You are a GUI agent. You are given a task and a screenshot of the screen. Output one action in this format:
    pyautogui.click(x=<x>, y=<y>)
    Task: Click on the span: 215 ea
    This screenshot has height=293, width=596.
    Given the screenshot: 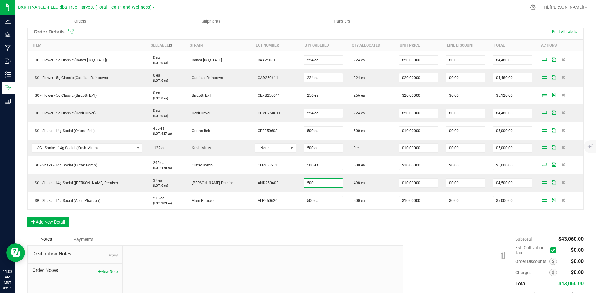 What is the action you would take?
    pyautogui.click(x=157, y=198)
    